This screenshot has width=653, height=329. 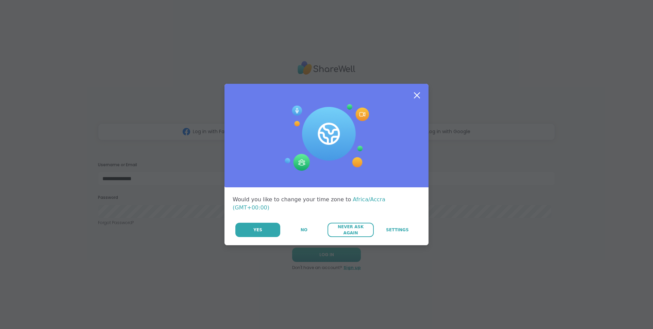 What do you see at coordinates (258, 230) in the screenshot?
I see `span: Yes` at bounding box center [258, 230].